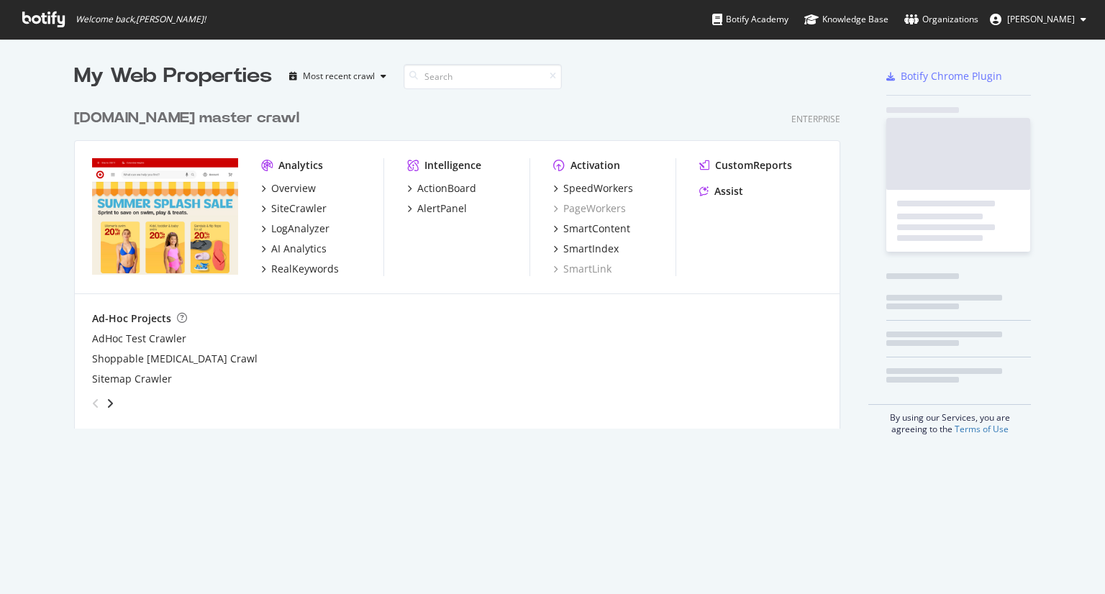 This screenshot has height=594, width=1105. What do you see at coordinates (589, 209) in the screenshot?
I see `div: PageWorkers` at bounding box center [589, 209].